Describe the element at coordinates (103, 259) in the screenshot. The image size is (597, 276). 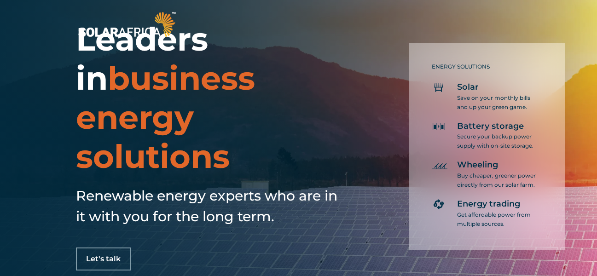
I see `a: Let's talk` at that location.